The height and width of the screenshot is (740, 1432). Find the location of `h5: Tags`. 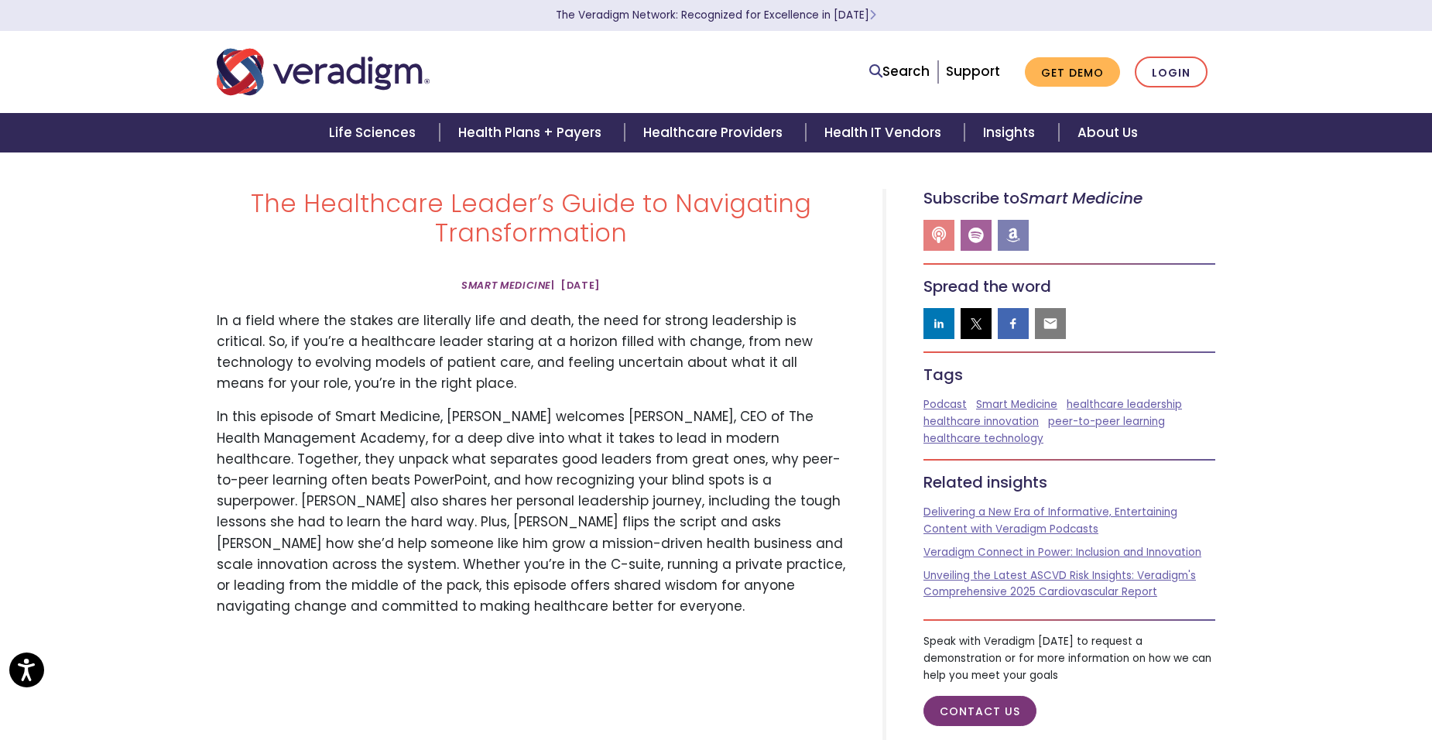

h5: Tags is located at coordinates (1069, 375).